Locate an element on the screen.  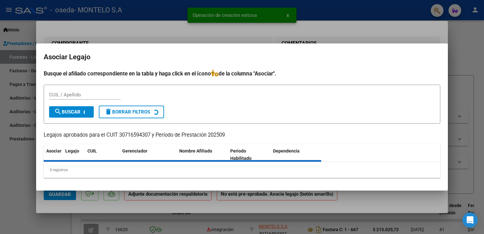
p: Legajos aprobados para el CUIT 30716594307 y Período de Prestación 202509 is located at coordinates (242, 135).